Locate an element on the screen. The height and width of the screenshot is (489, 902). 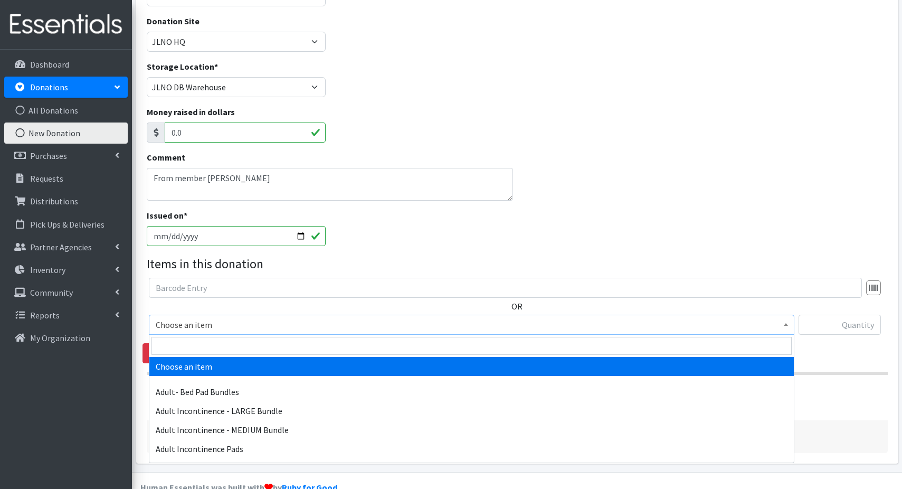
a: Community is located at coordinates (66, 292).